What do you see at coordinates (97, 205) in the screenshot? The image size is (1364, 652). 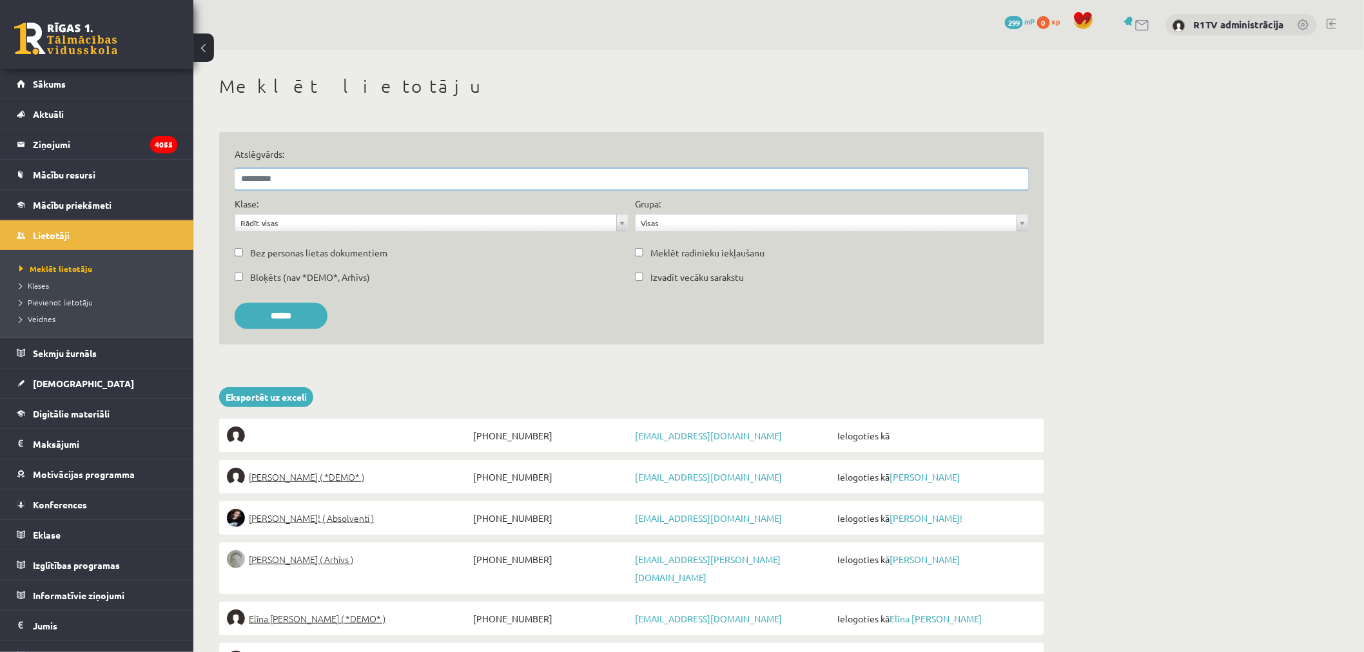 I see `a: Mācību priekšmeti` at bounding box center [97, 205].